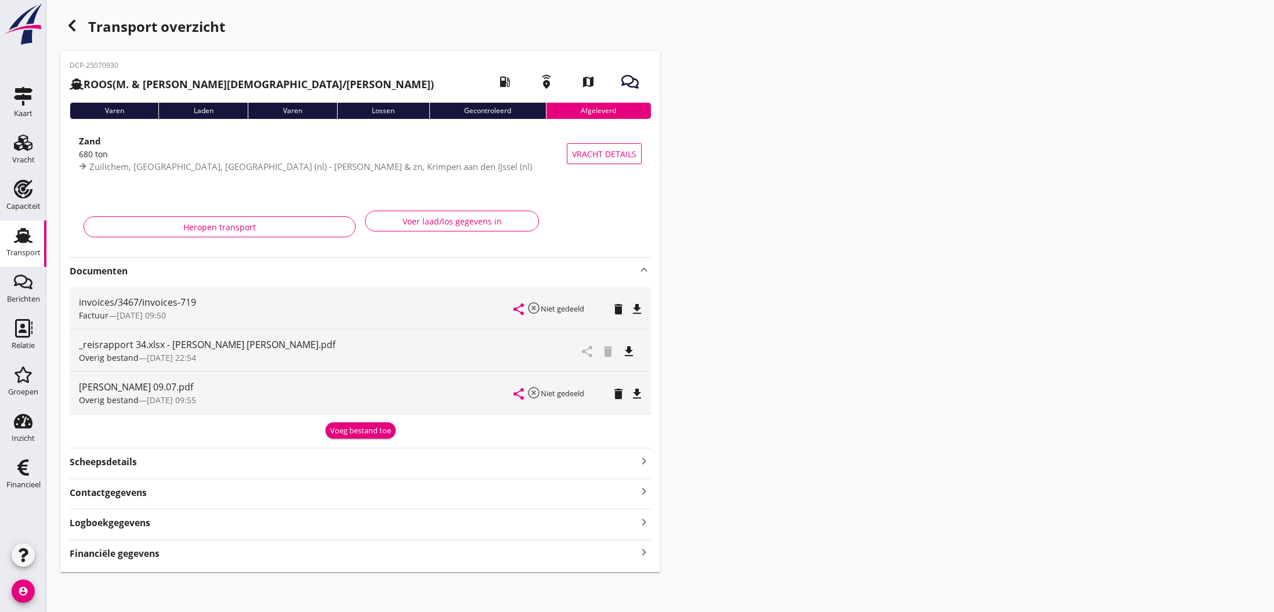 This screenshot has width=1274, height=612. I want to click on div: Transport, so click(23, 252).